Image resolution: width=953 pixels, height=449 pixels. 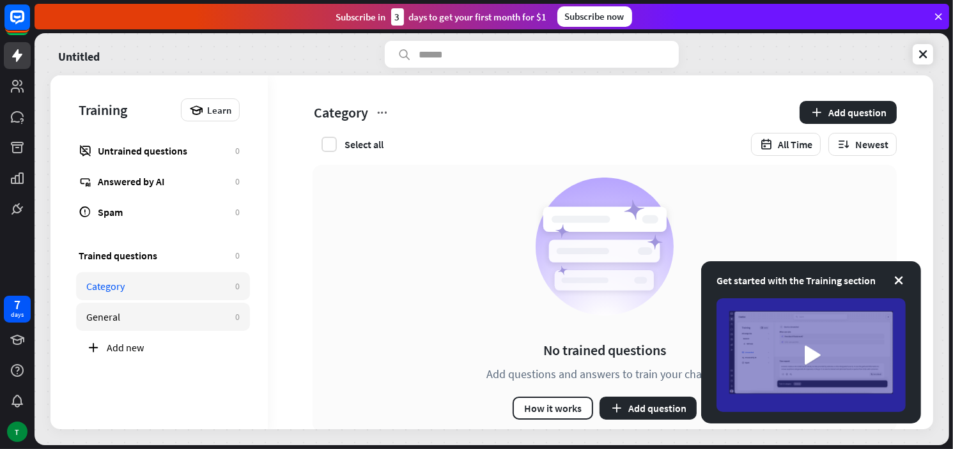 I want to click on a: 7 days, so click(x=17, y=309).